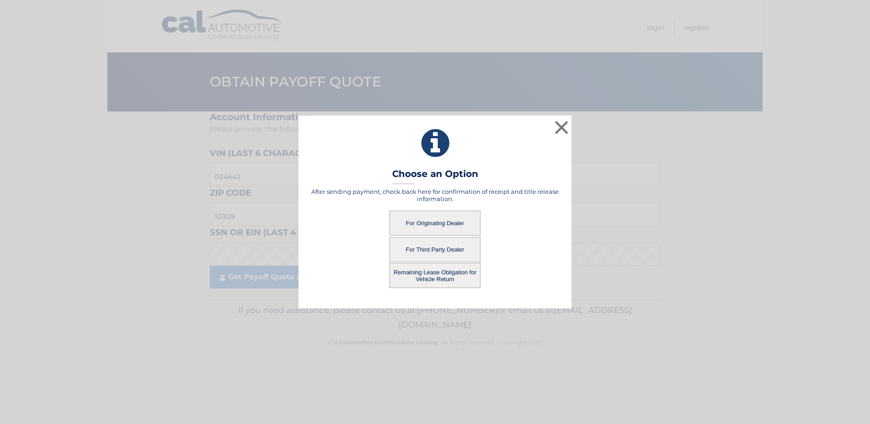  Describe the element at coordinates (435, 176) in the screenshot. I see `h3: Choose an Option` at that location.